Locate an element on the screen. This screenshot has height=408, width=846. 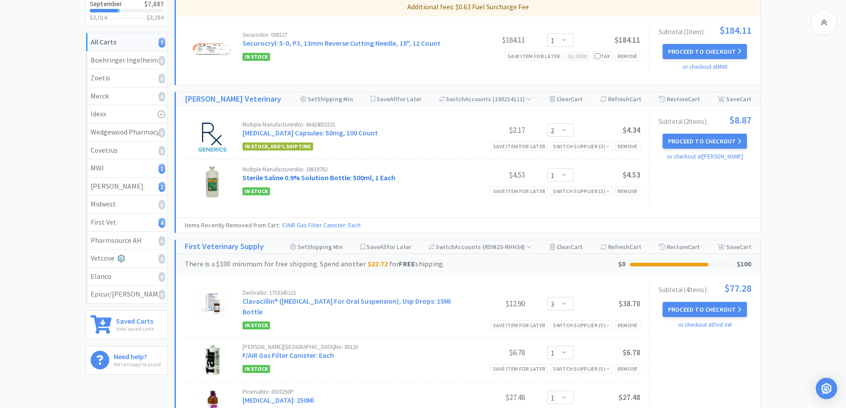
div: Wedgewood Pharmacy is located at coordinates (127, 132).